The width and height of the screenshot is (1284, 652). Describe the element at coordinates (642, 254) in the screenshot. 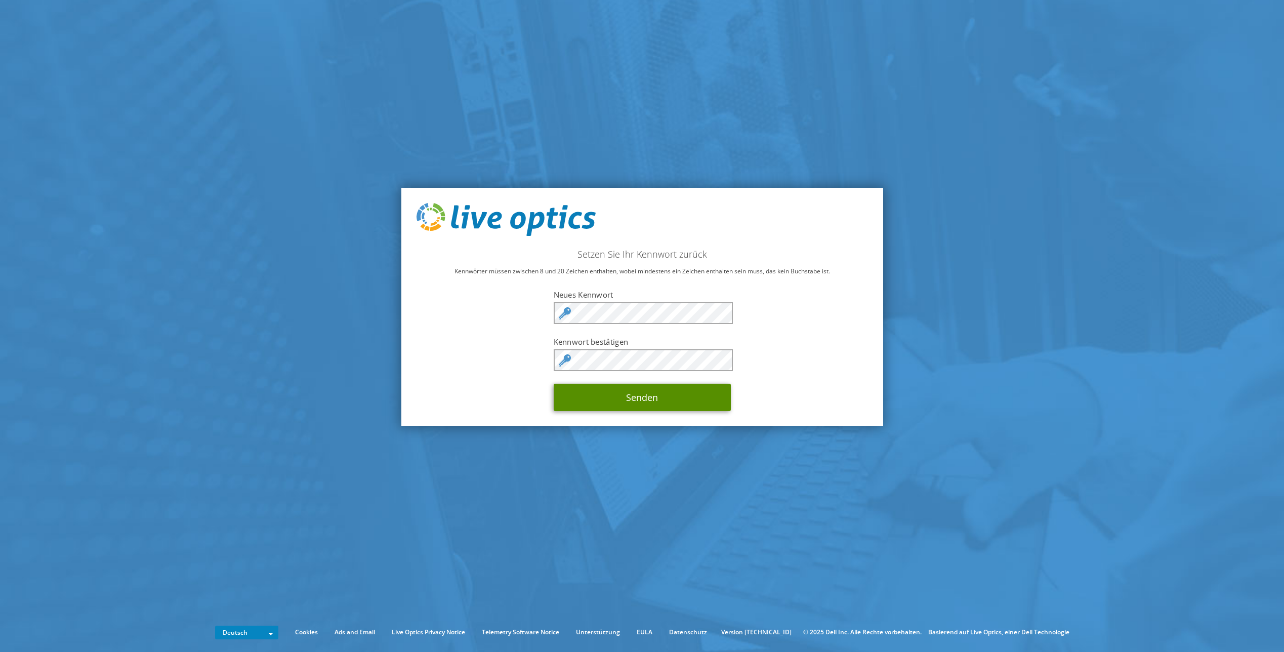

I see `h2: Setzen Sie Ihr Kennwort zurück` at that location.